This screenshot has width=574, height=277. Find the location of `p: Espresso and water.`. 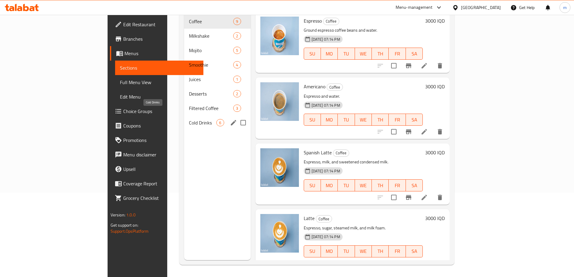

p: Espresso and water. is located at coordinates (363, 96).